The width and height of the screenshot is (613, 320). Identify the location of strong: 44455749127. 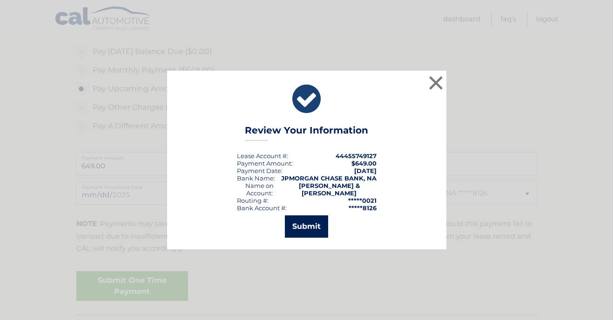
(356, 156).